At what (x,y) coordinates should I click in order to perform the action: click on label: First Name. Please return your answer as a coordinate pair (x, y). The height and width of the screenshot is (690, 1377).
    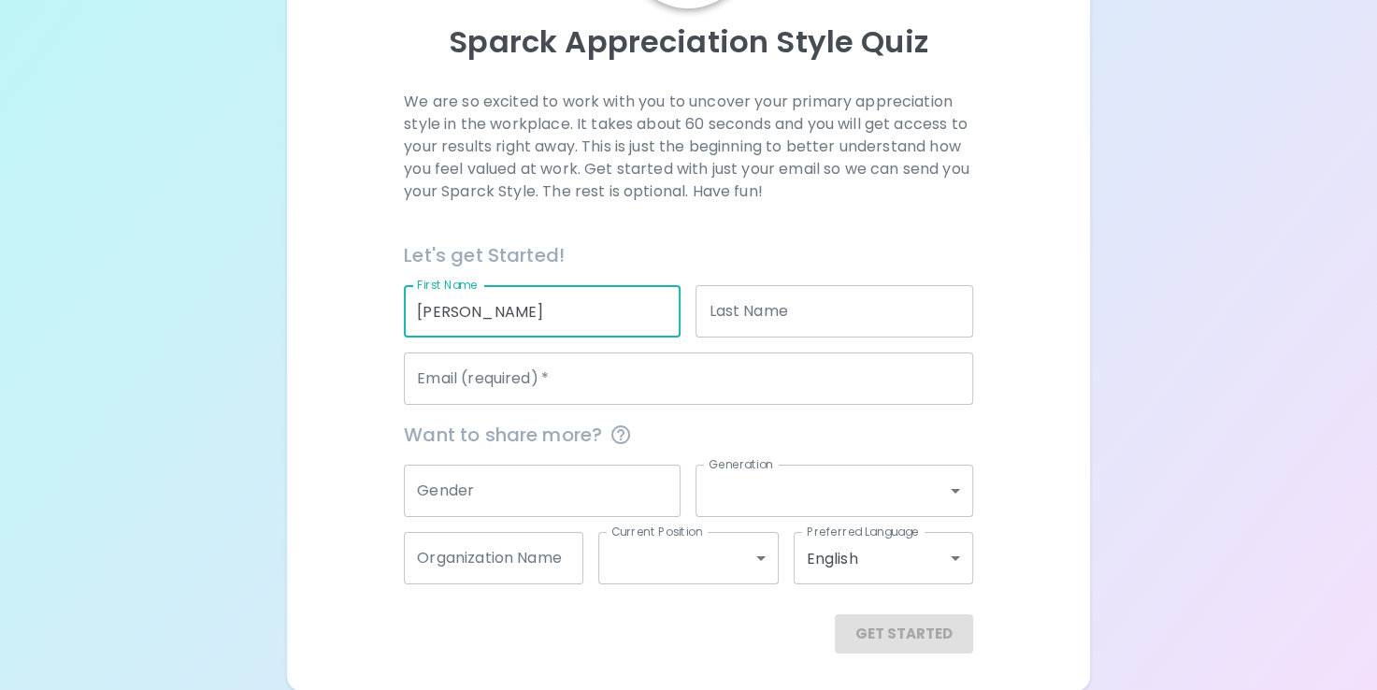
    Looking at the image, I should click on (447, 284).